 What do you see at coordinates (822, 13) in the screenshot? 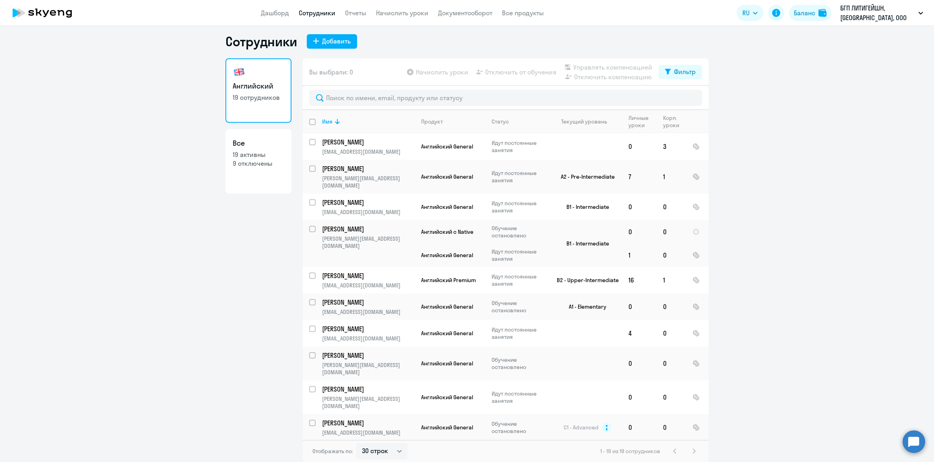
I see `img: balance` at bounding box center [822, 13].